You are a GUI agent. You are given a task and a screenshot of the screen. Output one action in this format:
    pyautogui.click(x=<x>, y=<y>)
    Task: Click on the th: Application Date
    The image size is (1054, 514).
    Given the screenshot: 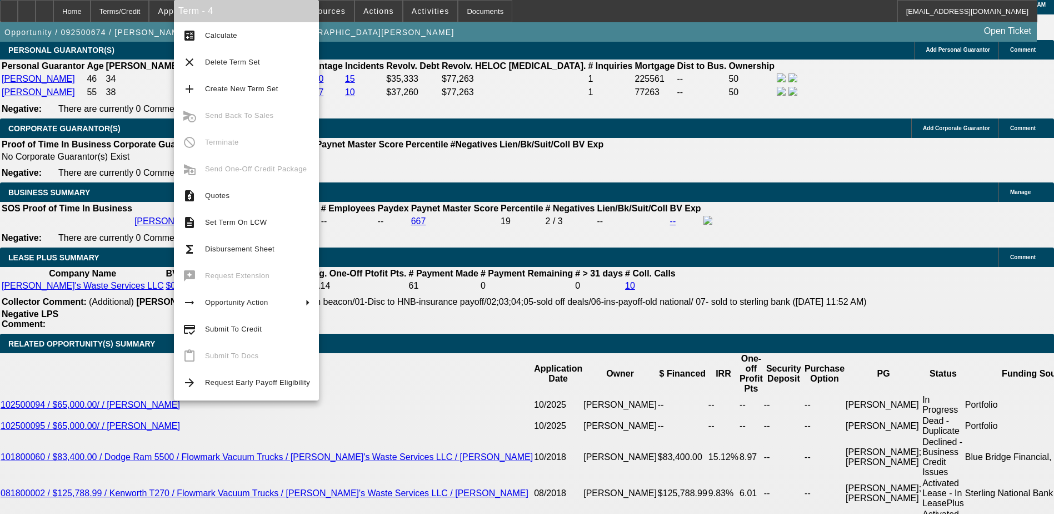 What is the action you would take?
    pyautogui.click(x=558, y=374)
    